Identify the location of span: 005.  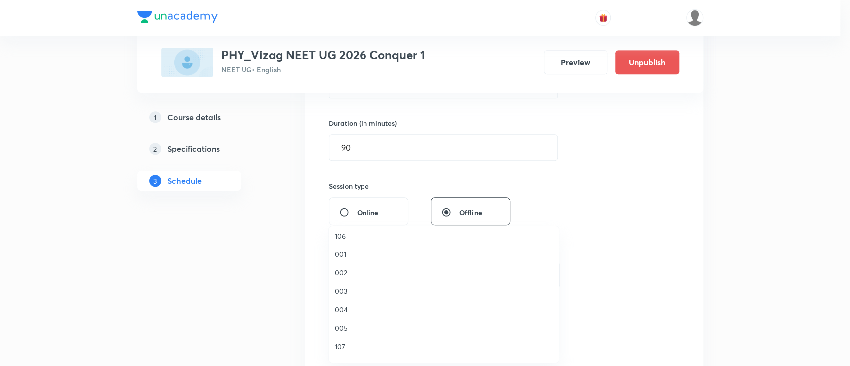
(443, 328).